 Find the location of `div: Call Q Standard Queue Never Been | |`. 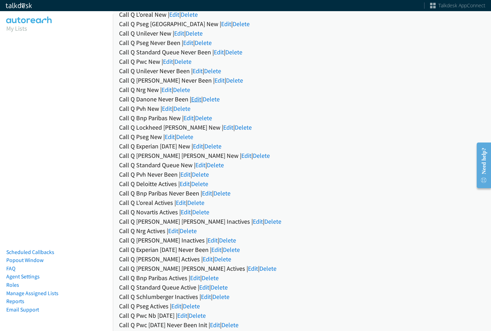

div: Call Q Standard Queue Never Been | | is located at coordinates (302, 52).